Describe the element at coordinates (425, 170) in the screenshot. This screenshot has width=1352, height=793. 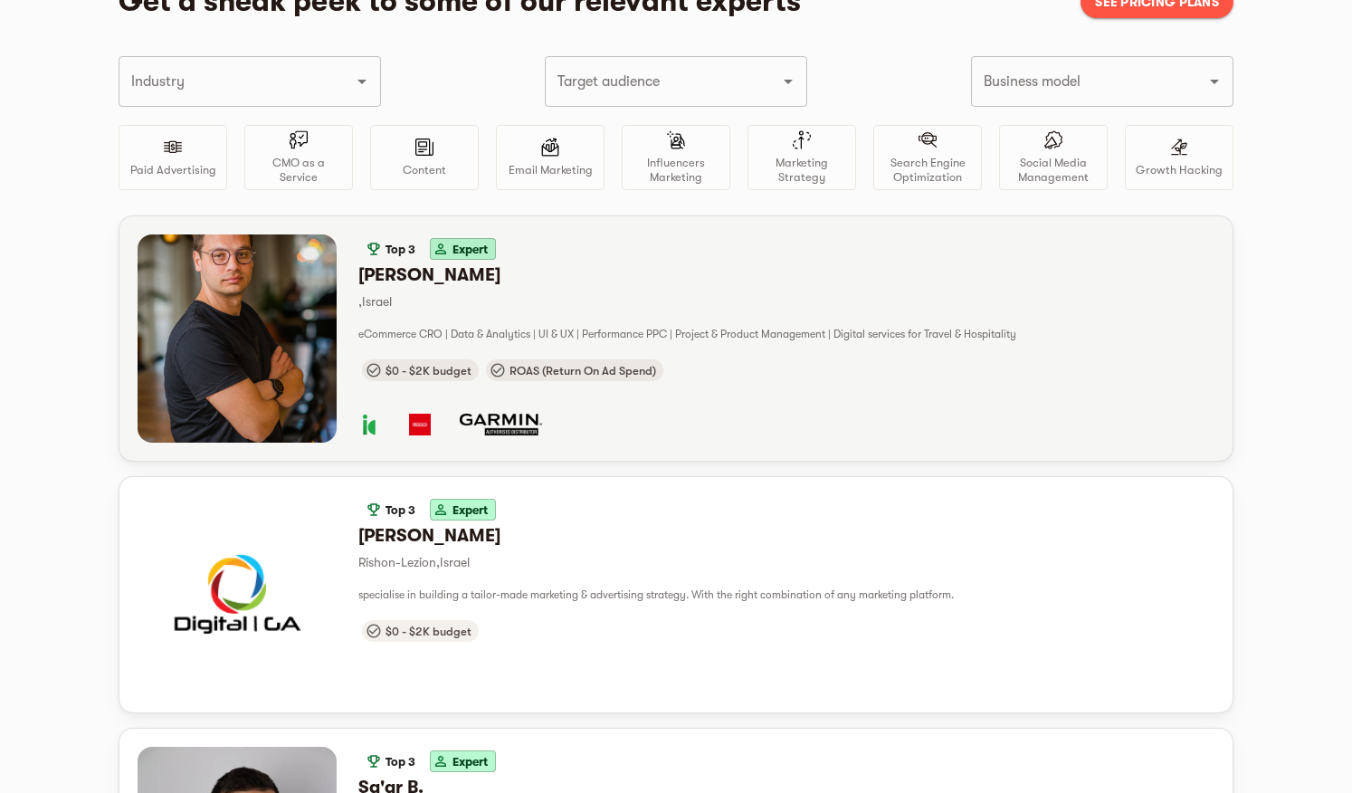
I see `p: Content` at that location.